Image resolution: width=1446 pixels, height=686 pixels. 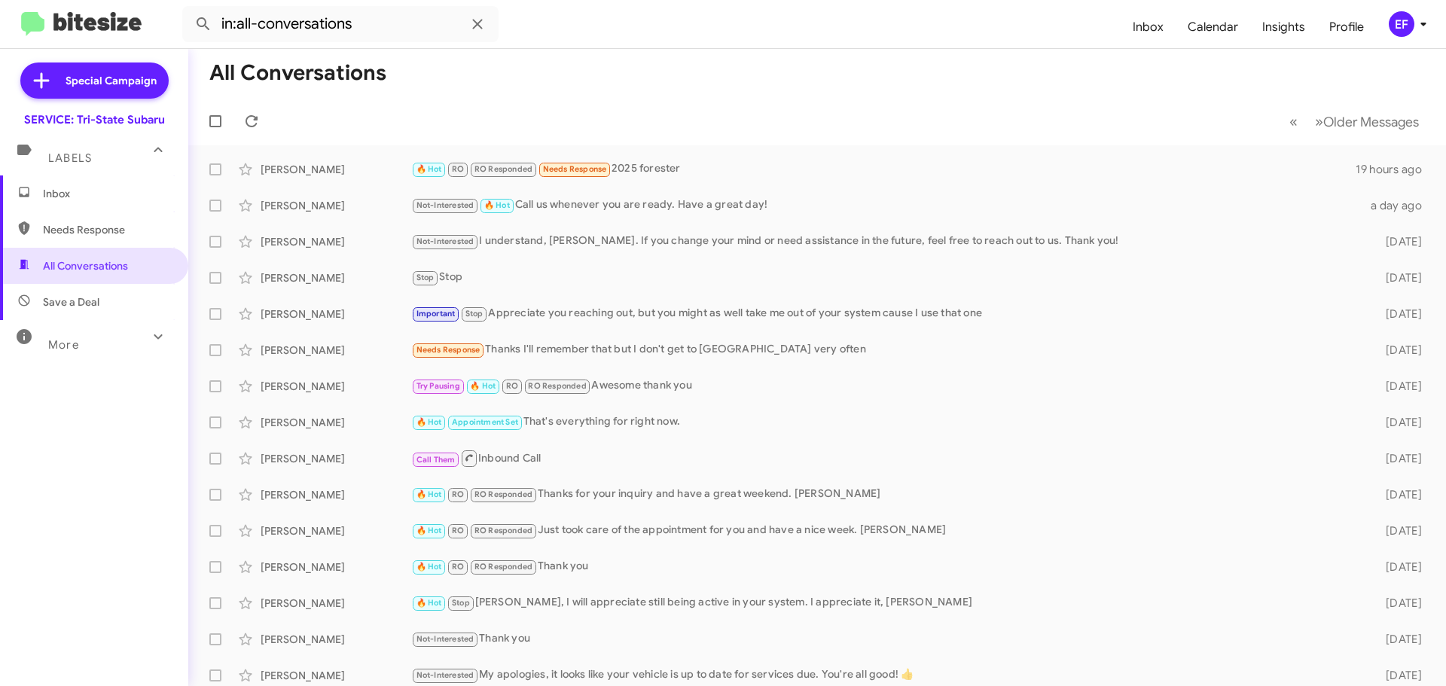 I want to click on div: Appreciate you reaching out, but you might as well take me out of your system cause I use that one, so click(x=886, y=313).